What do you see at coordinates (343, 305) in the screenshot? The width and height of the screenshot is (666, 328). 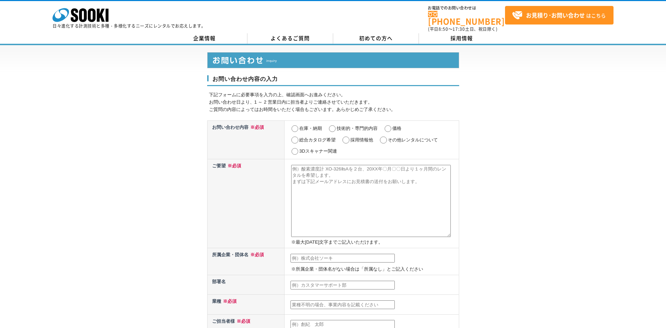 I see `input: 業種不明の場合、事業内容を記載ください` at bounding box center [343, 305].